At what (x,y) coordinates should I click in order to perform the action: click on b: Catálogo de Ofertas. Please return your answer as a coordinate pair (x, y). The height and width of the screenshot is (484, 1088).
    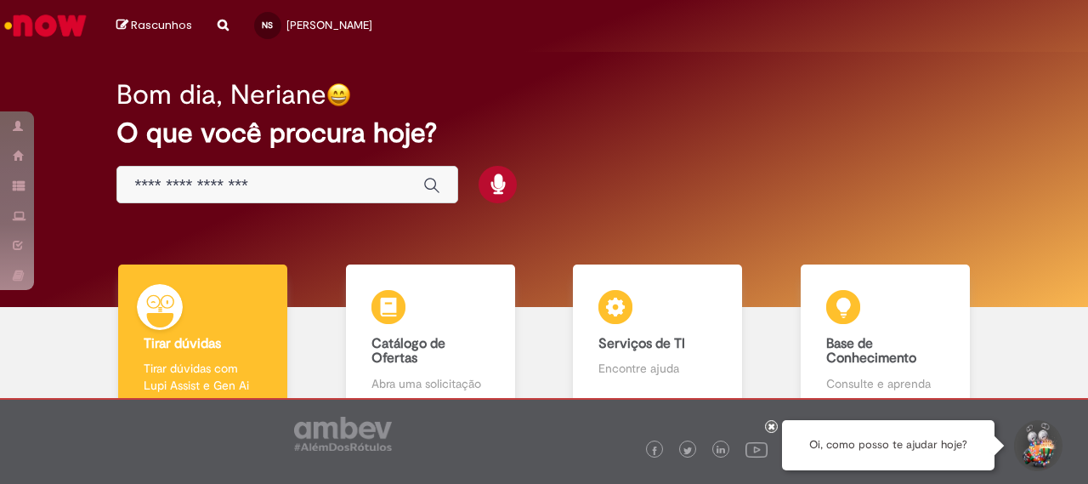
    Looking at the image, I should click on (408, 351).